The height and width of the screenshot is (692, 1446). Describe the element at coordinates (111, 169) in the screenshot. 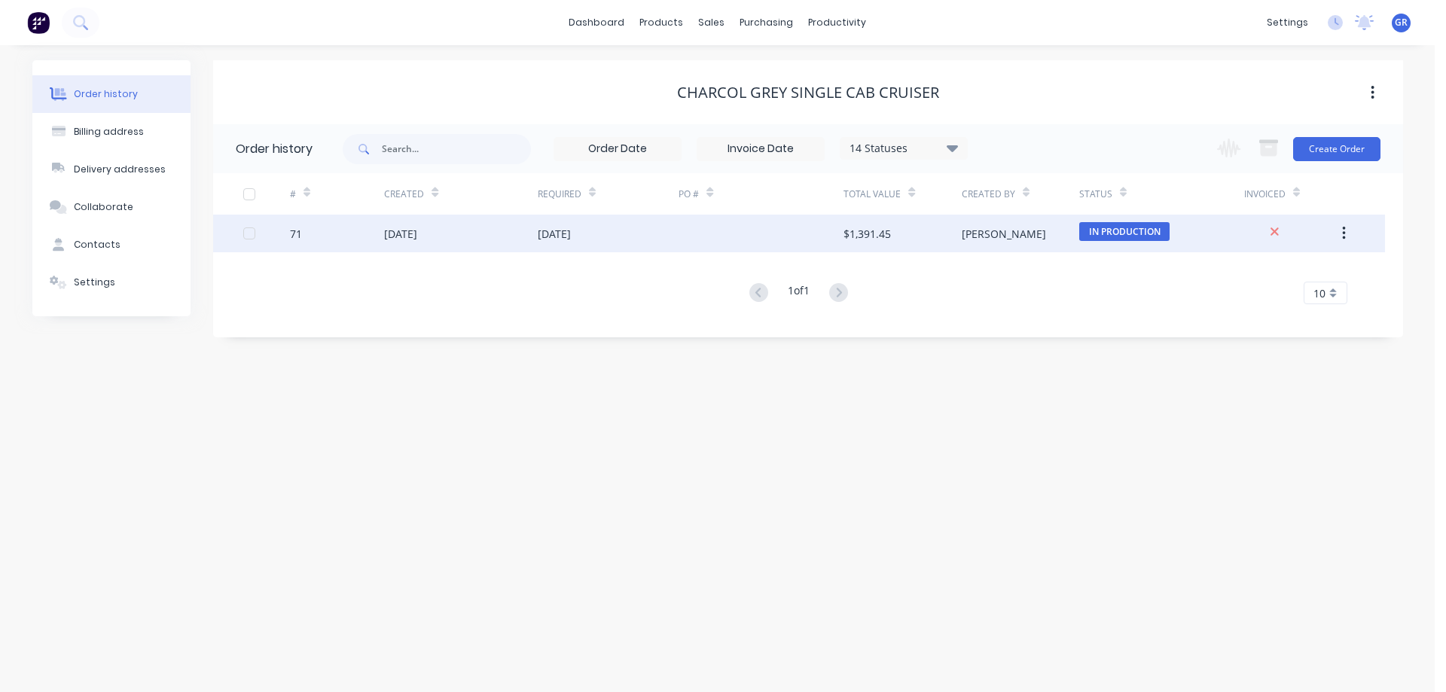

I see `button: Delivery addresses` at that location.